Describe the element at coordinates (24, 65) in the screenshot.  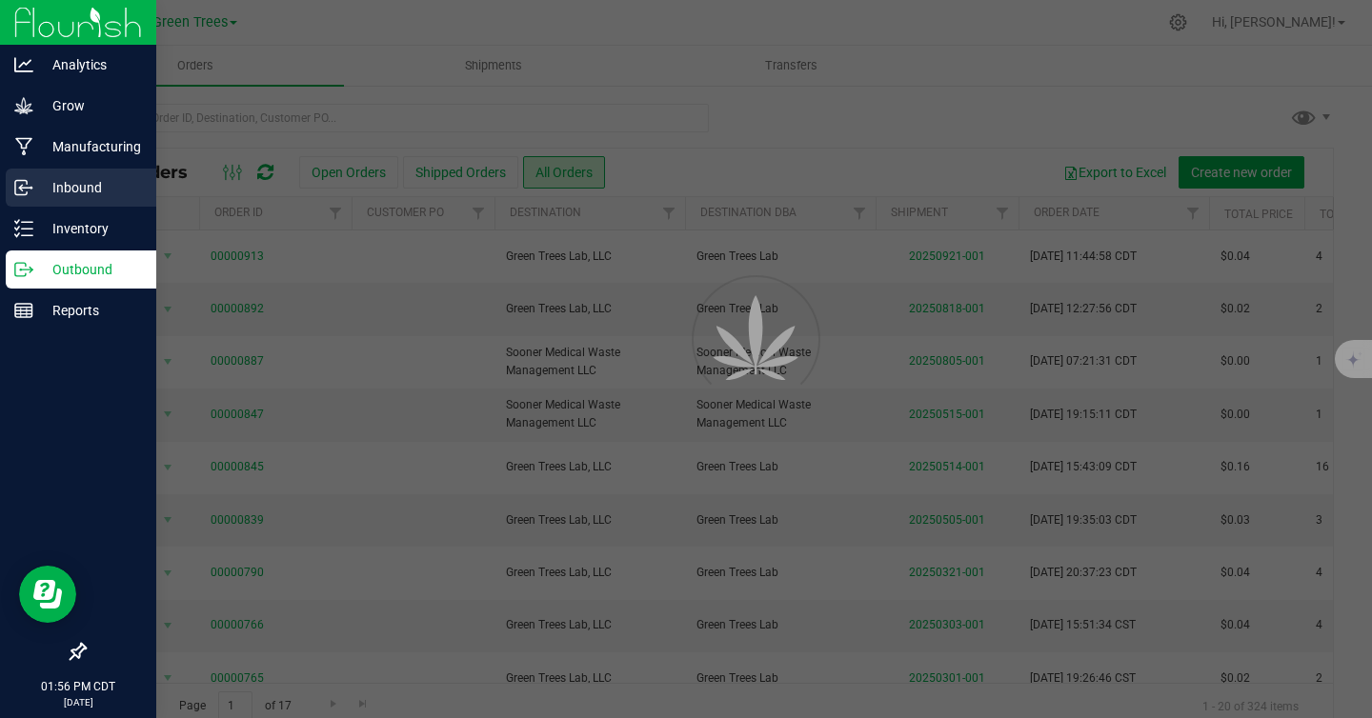
I see `inline-svg: Analytics` at that location.